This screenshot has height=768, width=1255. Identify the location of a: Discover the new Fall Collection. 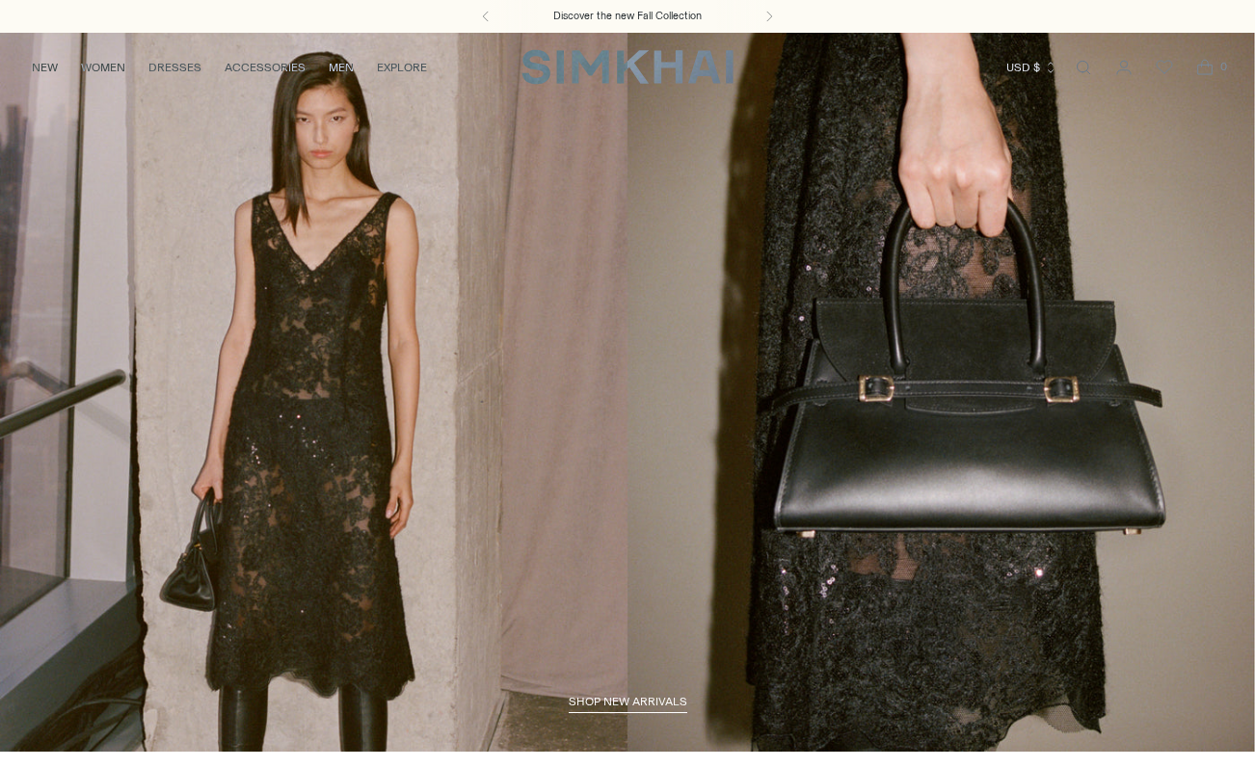
(627, 16).